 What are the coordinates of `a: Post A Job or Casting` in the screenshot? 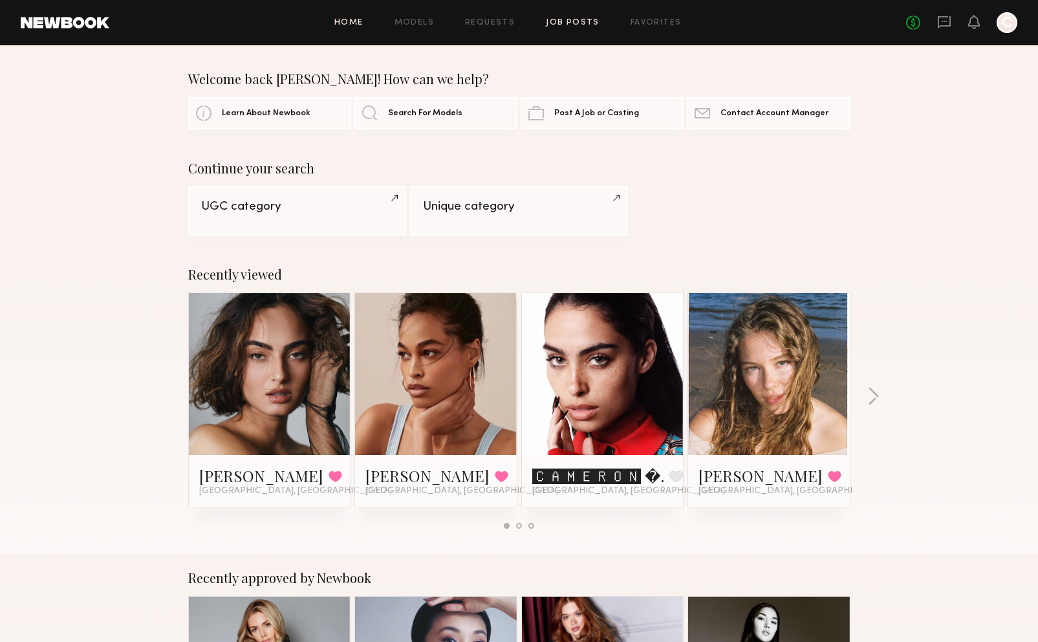 It's located at (602, 113).